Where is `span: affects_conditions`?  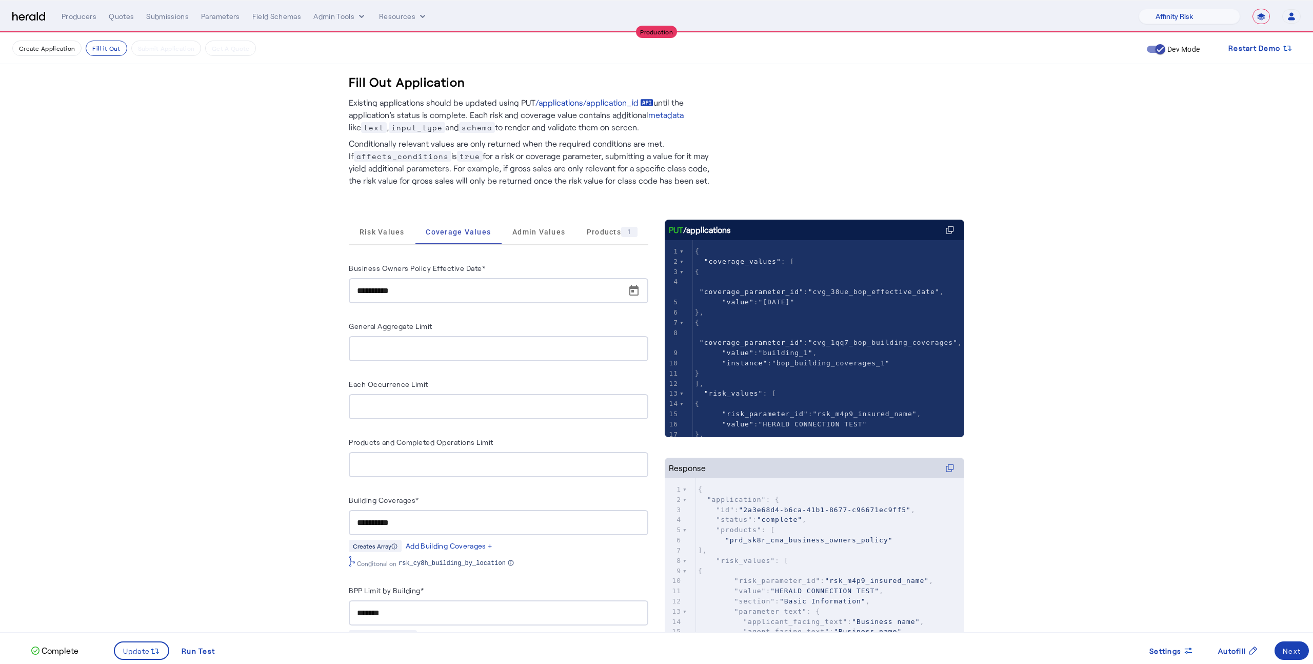 span: affects_conditions is located at coordinates (403, 156).